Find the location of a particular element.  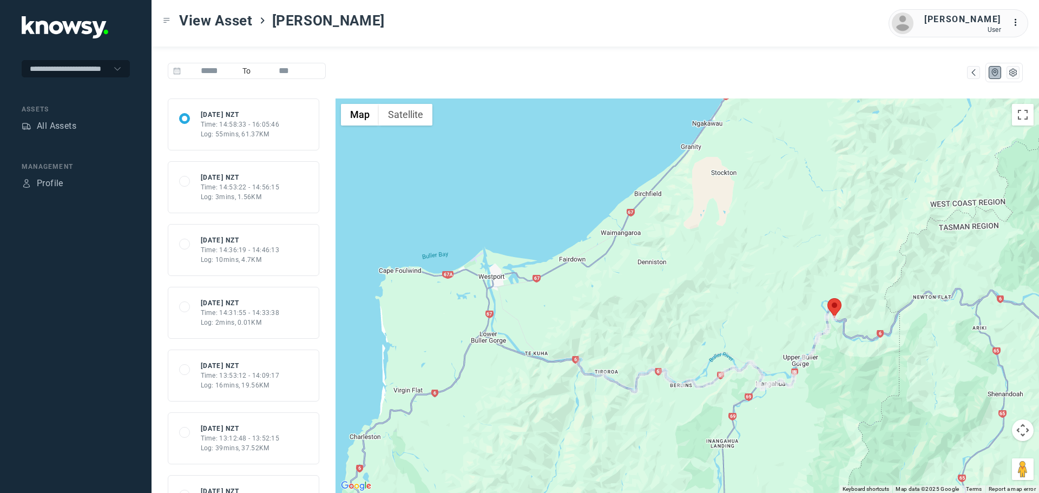

button: Map camera controls is located at coordinates (1022, 430).